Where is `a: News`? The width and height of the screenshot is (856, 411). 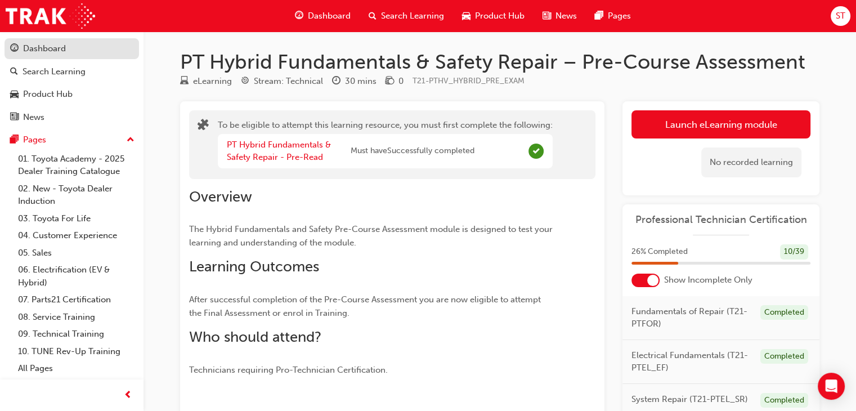 a: News is located at coordinates (71, 117).